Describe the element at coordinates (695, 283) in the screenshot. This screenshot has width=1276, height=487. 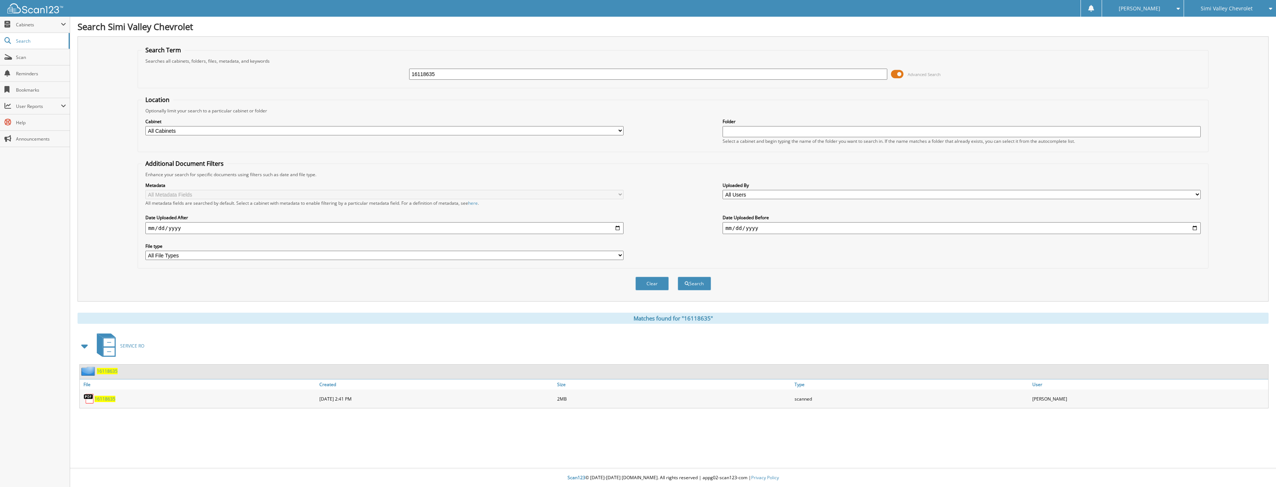
I see `button: Search` at that location.